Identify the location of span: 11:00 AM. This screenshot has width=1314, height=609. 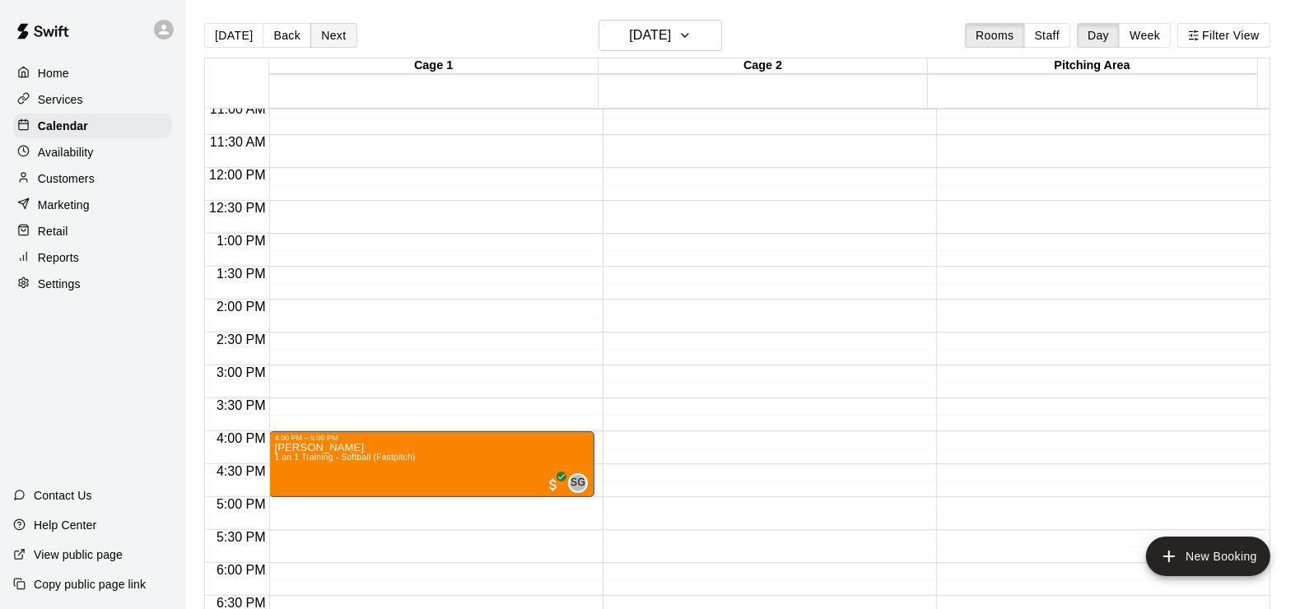
(238, 109).